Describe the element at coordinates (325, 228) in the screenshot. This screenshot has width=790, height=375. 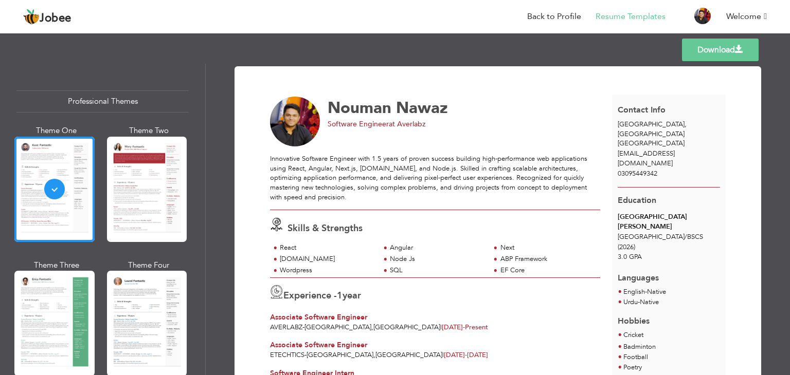
I see `span: Skills & Strengths` at that location.